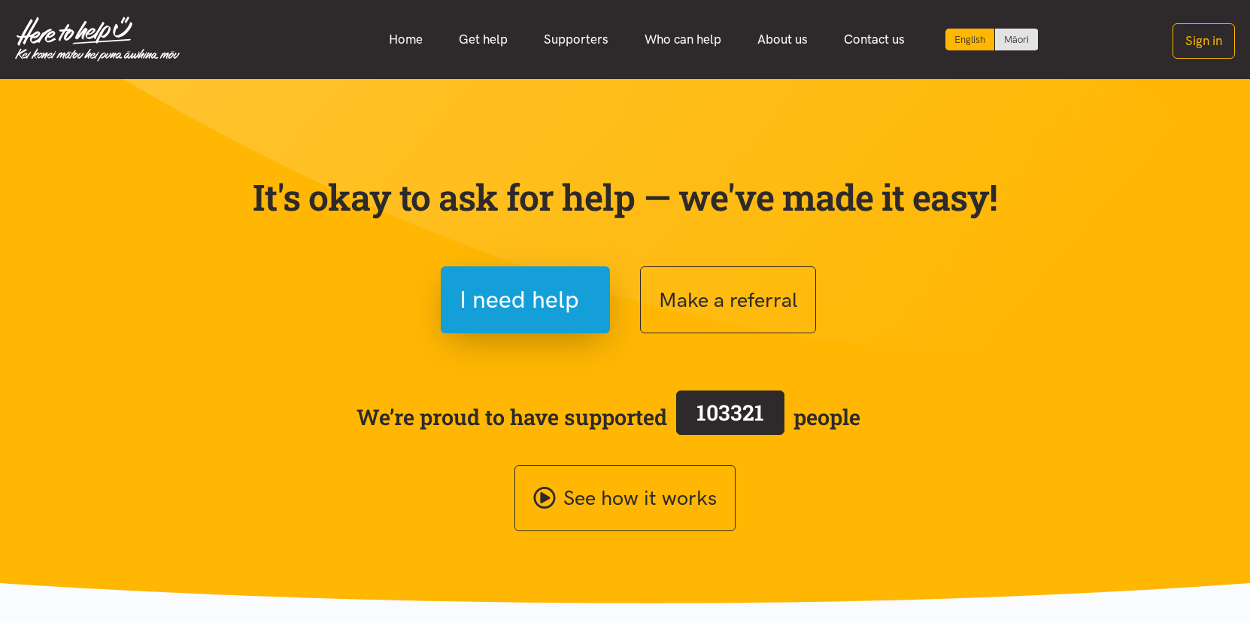  What do you see at coordinates (1016, 39) in the screenshot?
I see `a: Switch to Te Reo Māori` at bounding box center [1016, 39].